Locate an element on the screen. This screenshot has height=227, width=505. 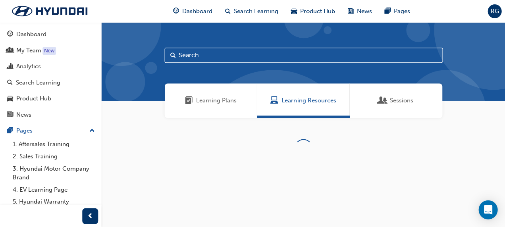
div: Product Hub is located at coordinates (34, 98).